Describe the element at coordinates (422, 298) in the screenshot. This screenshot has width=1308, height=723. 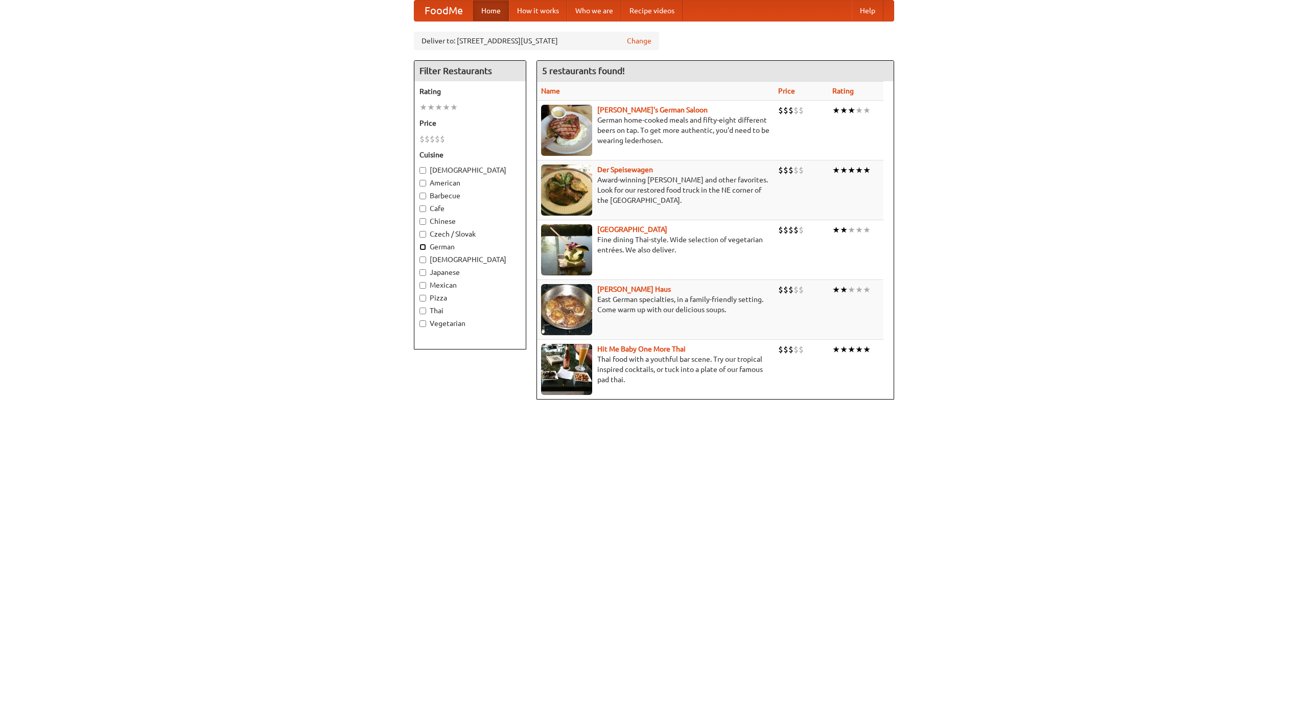
I see `input: Pizza` at that location.